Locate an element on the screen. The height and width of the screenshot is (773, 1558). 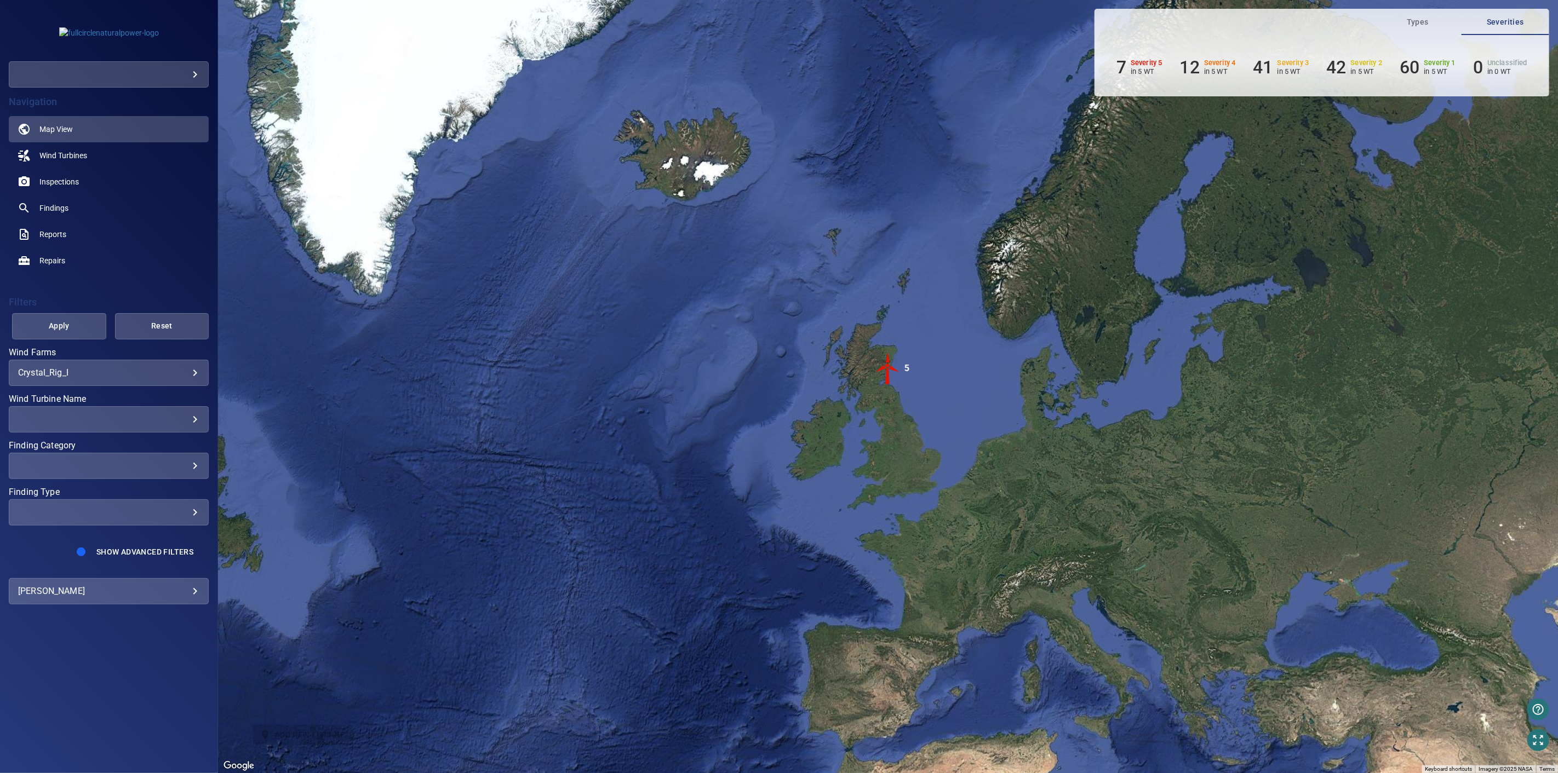
div: Wind Farms is located at coordinates (108, 373).